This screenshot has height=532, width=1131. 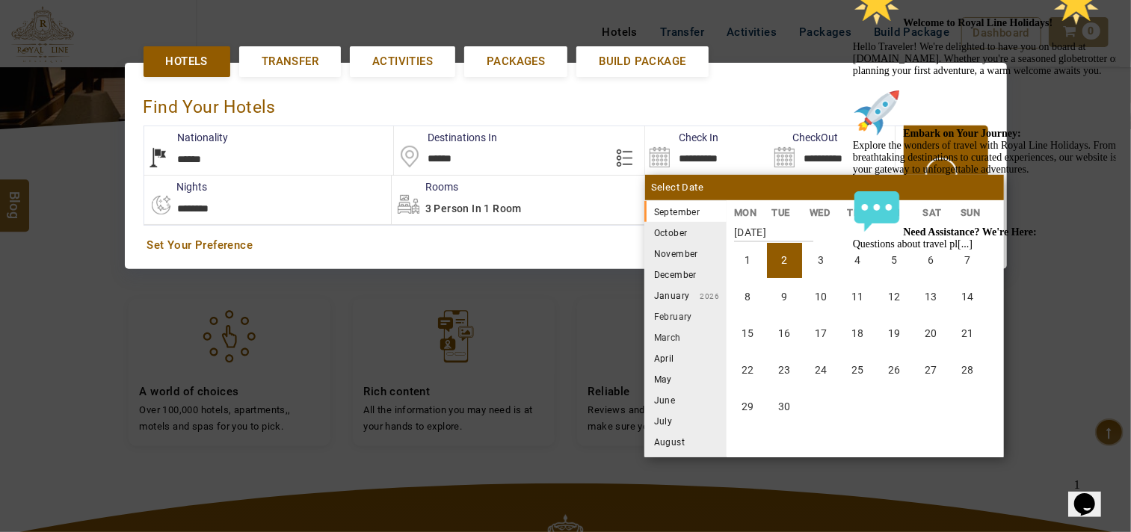 What do you see at coordinates (686, 337) in the screenshot?
I see `li: March` at bounding box center [686, 337].